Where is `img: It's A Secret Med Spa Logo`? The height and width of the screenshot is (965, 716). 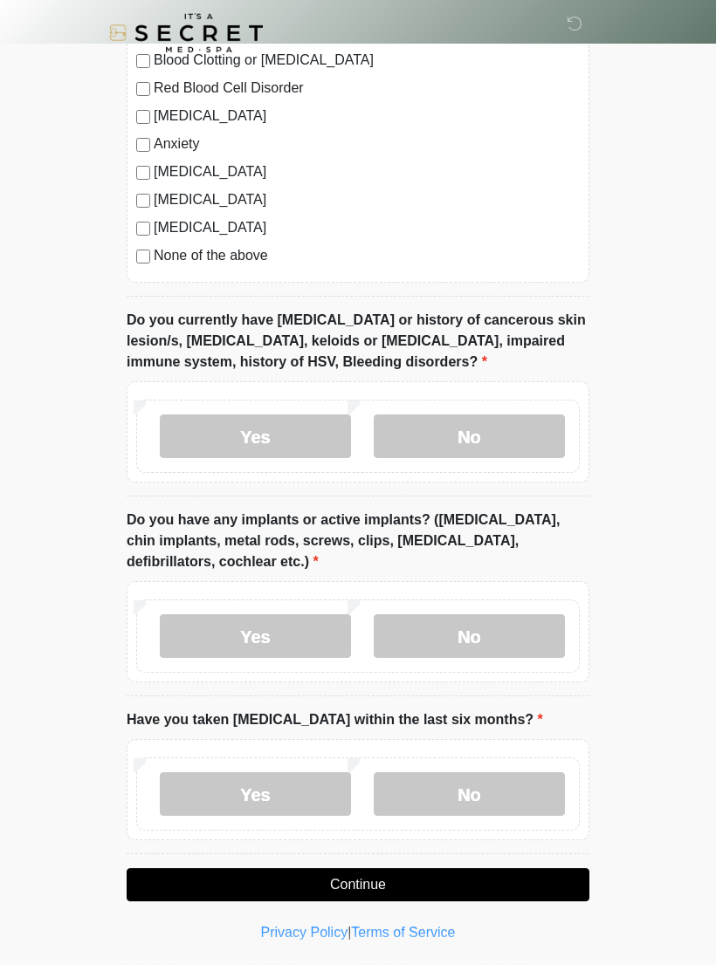 img: It's A Secret Med Spa Logo is located at coordinates (186, 32).